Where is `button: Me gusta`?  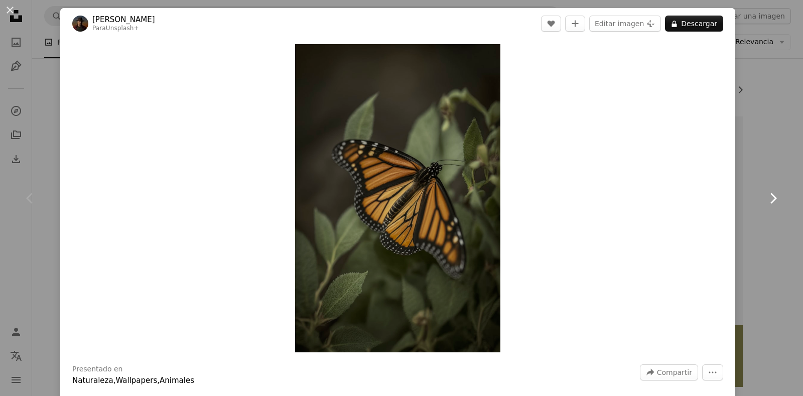 button: Me gusta is located at coordinates (551, 24).